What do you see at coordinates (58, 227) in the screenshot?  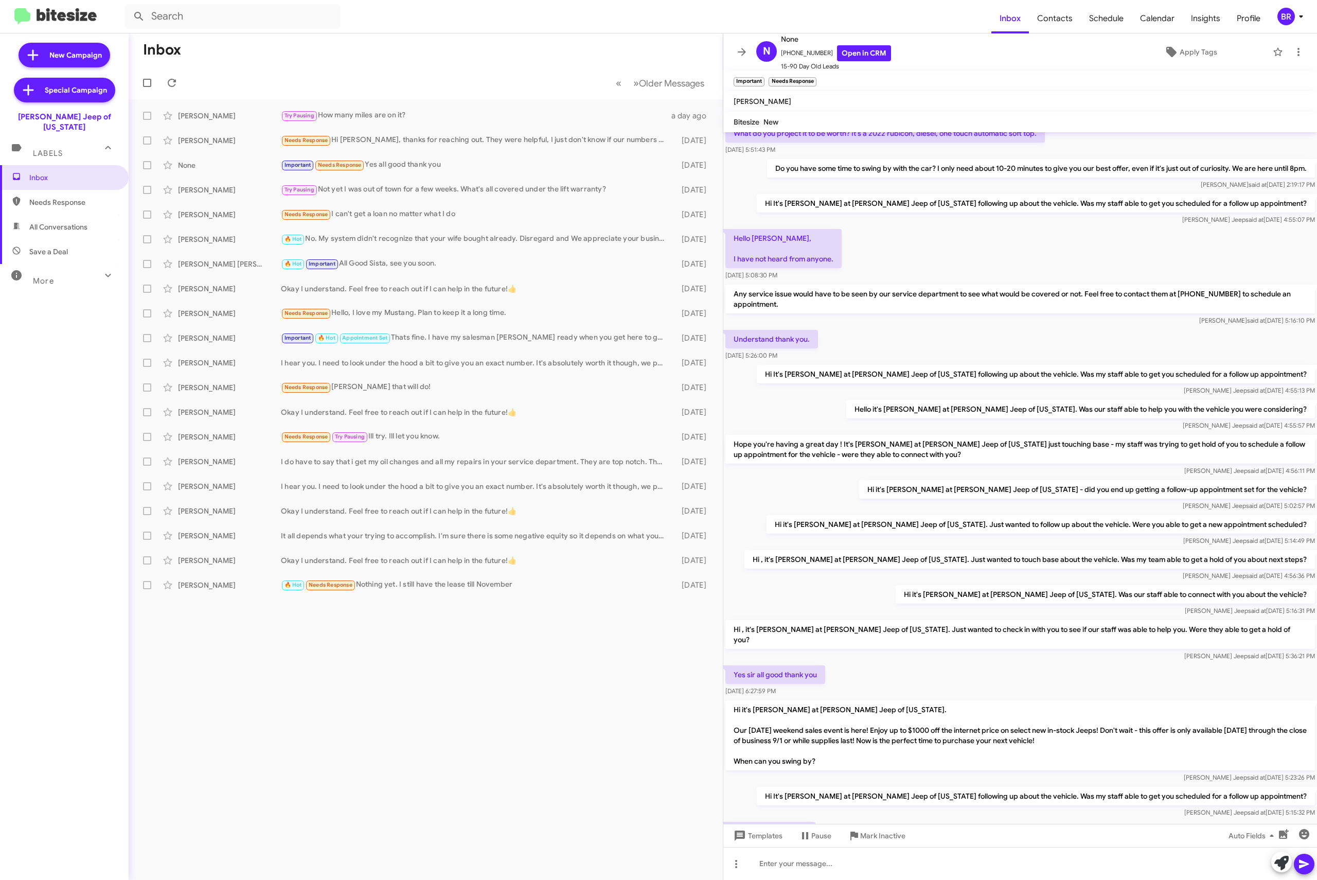 I see `span: All Conversations` at bounding box center [58, 227].